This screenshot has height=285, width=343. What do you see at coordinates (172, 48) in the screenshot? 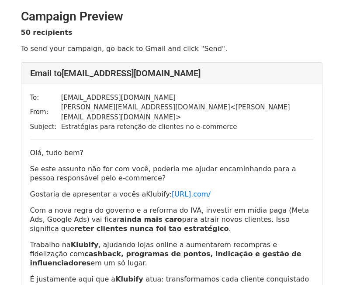
I see `p: To send your campaign, go back to Gmail and click "Send".` at bounding box center [172, 48].